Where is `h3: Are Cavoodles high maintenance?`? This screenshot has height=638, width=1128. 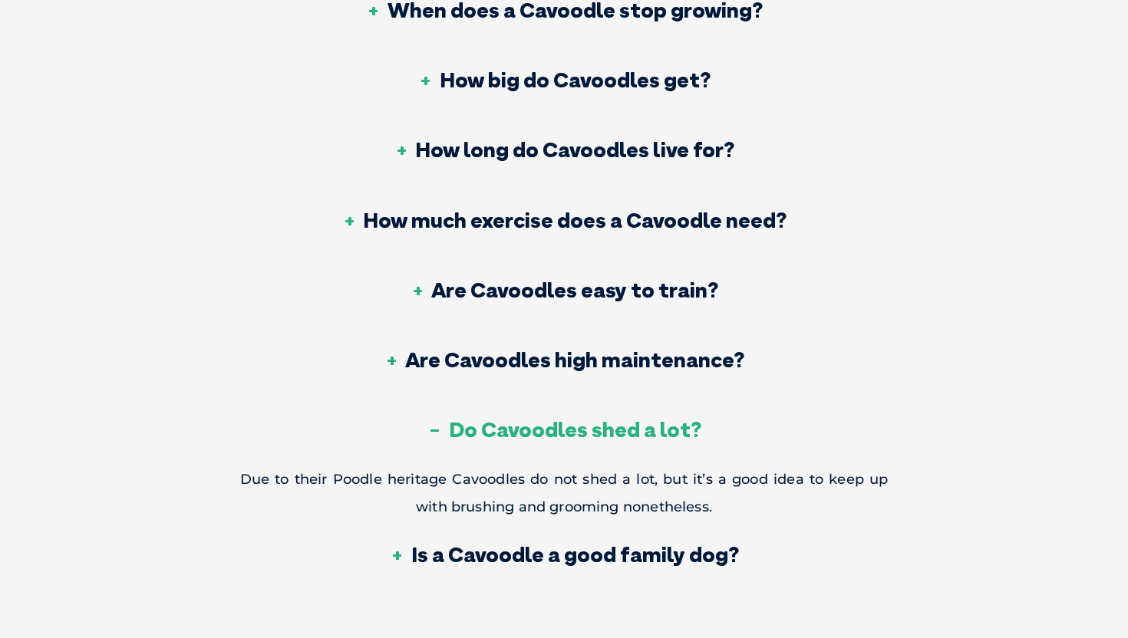
h3: Are Cavoodles high maintenance? is located at coordinates (564, 360).